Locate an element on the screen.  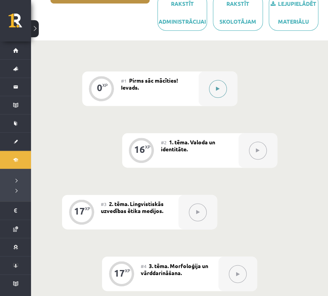
span: #1 is located at coordinates (124, 81).